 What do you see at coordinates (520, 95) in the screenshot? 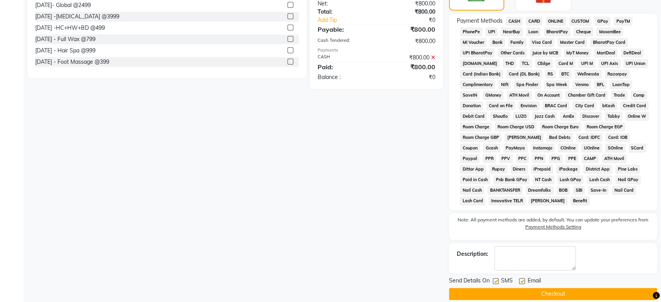
I see `span: ATH Movil` at bounding box center [520, 95].